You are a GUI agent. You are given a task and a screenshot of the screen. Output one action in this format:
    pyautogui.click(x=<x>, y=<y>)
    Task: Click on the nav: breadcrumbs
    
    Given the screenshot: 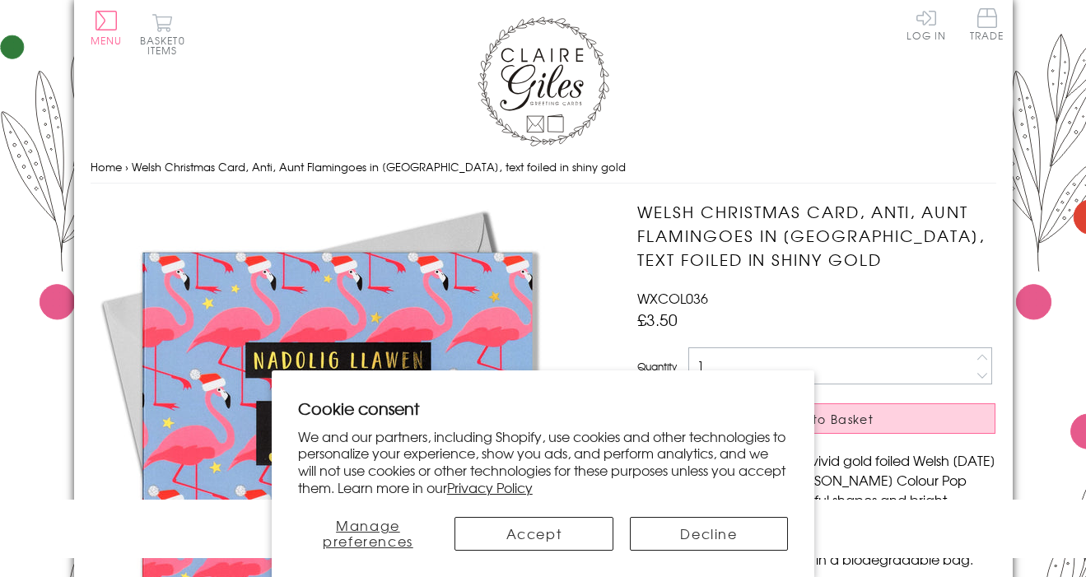 What is the action you would take?
    pyautogui.click(x=544, y=167)
    